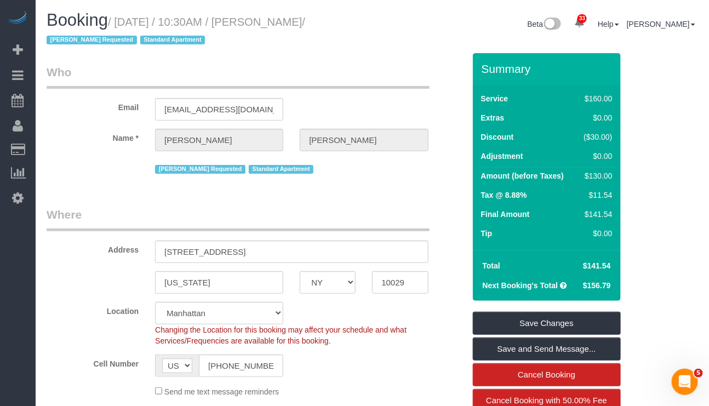 The height and width of the screenshot is (406, 709). I want to click on span: Cancel Booking with 50.00% Fee, so click(546, 400).